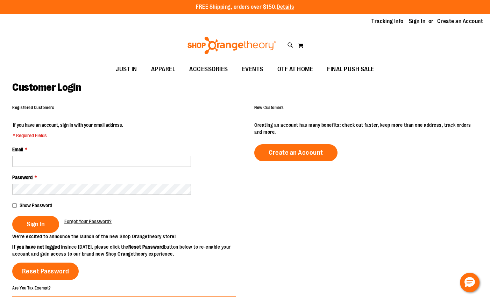  What do you see at coordinates (417, 21) in the screenshot?
I see `a: Sign In` at bounding box center [417, 21].